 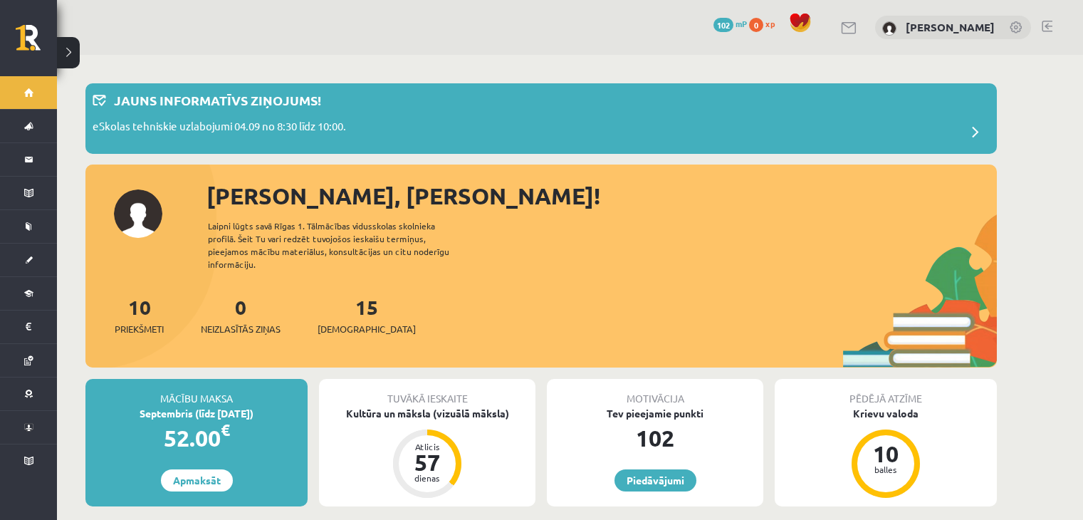 I want to click on span: 102, so click(x=723, y=25).